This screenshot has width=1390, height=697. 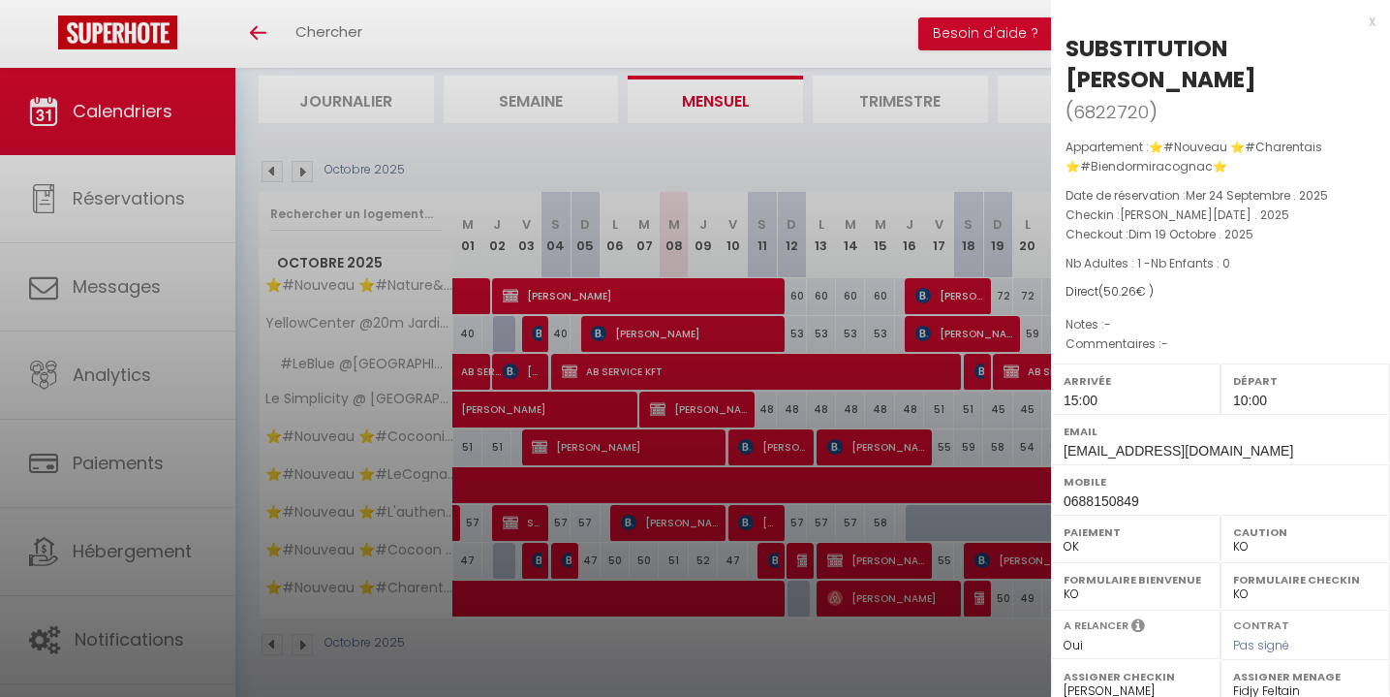 What do you see at coordinates (1102, 501) in the screenshot?
I see `span: 0688150849` at bounding box center [1102, 501].